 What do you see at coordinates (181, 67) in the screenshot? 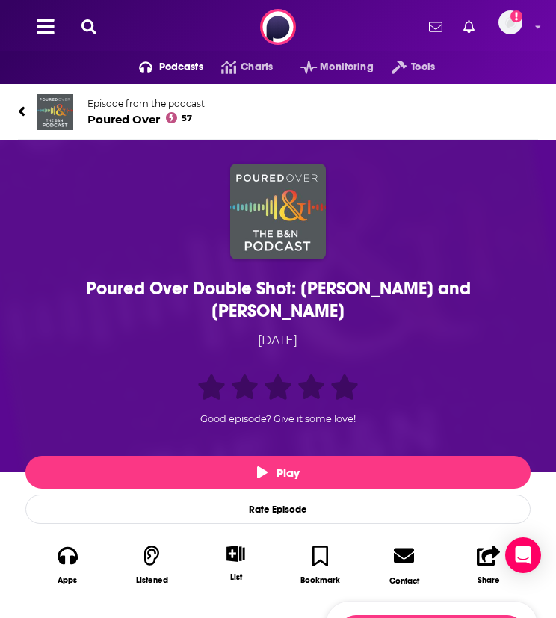
I see `span: Podcasts` at bounding box center [181, 67].